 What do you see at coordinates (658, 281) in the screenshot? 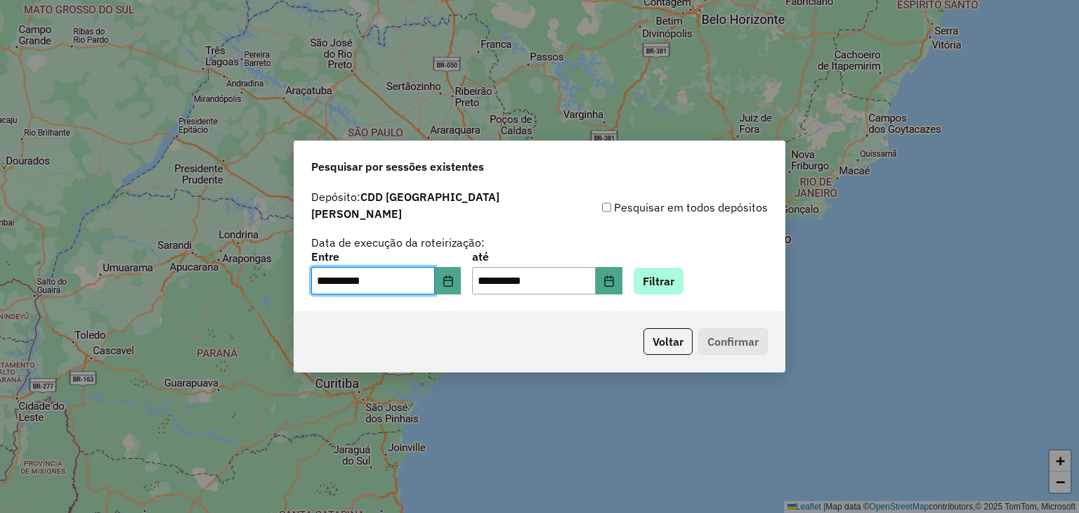
I see `button: Filtrar` at bounding box center [658, 281].